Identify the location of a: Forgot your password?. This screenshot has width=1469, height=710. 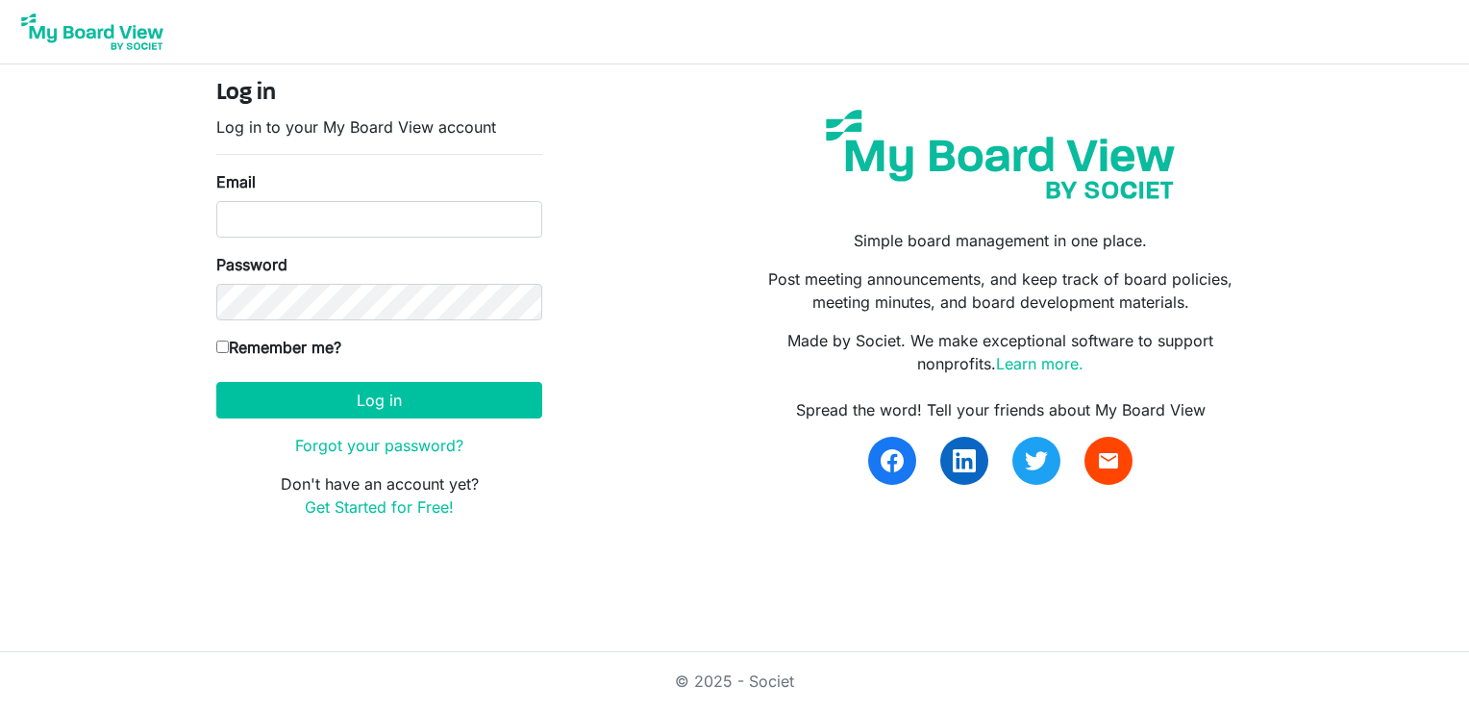
(379, 445).